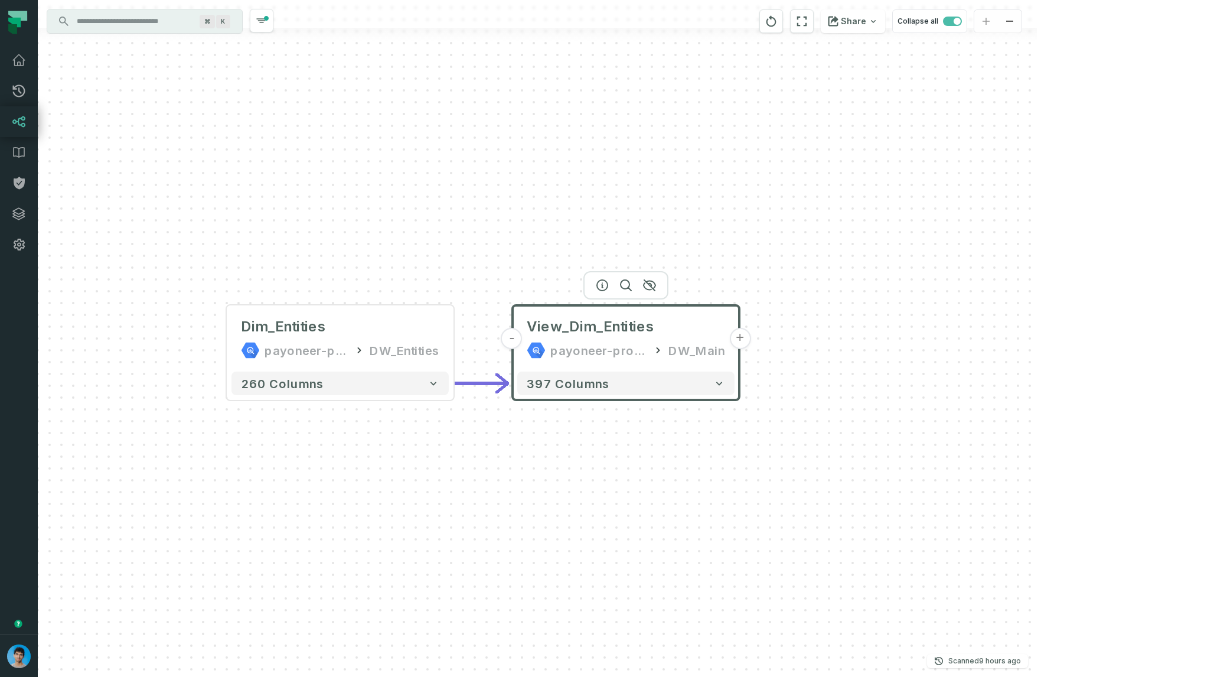 The height and width of the screenshot is (677, 1214). I want to click on p: Scanned, so click(984, 661).